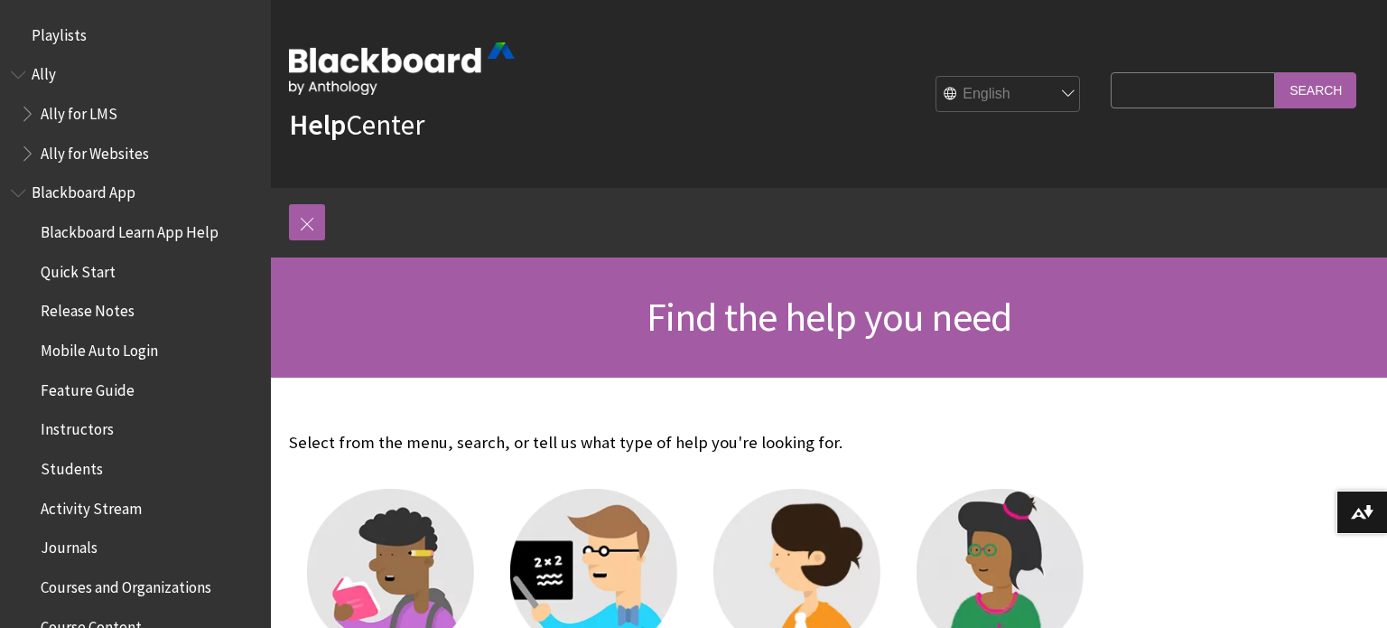  I want to click on span: Courses and Organizations, so click(126, 583).